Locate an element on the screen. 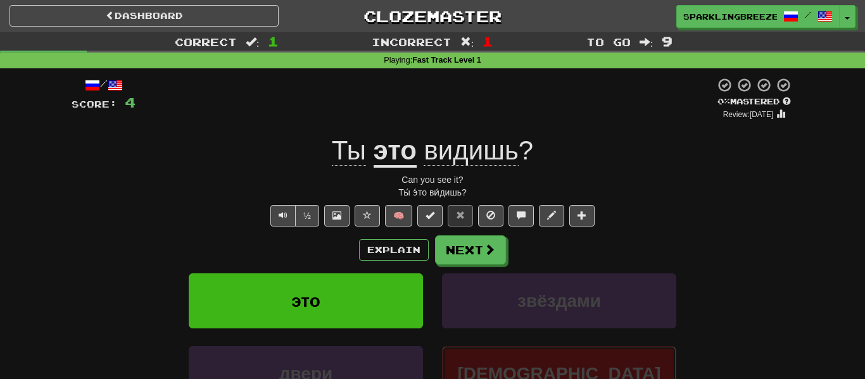  span: видишь is located at coordinates (471, 151).